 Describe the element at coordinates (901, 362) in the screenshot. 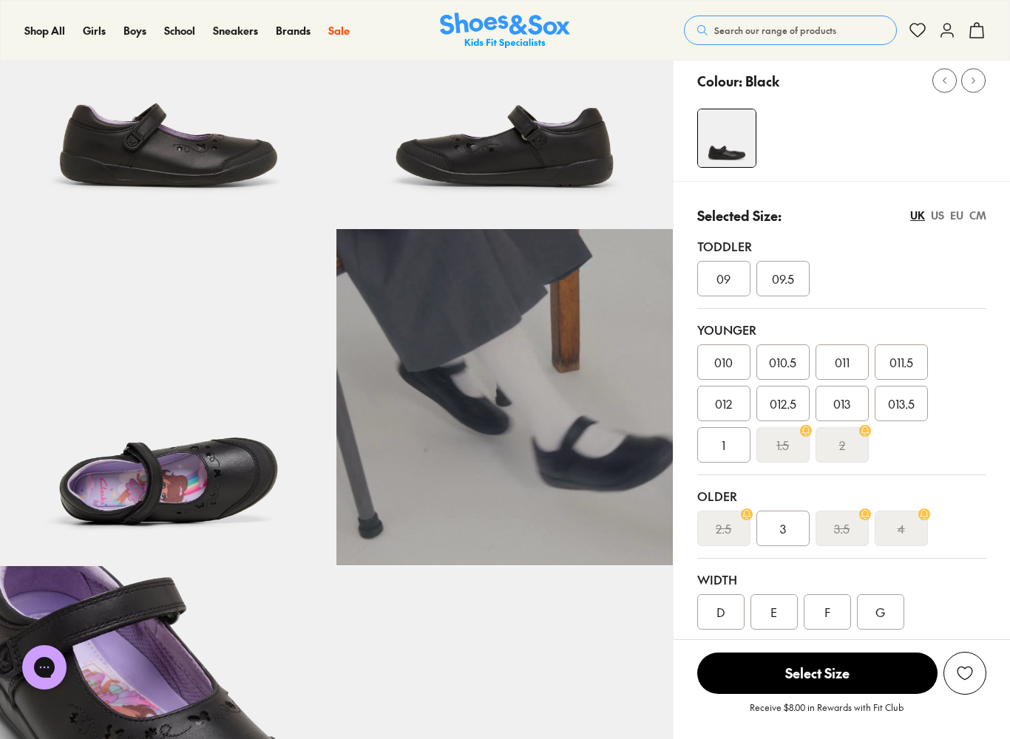

I see `span: 011.5` at that location.